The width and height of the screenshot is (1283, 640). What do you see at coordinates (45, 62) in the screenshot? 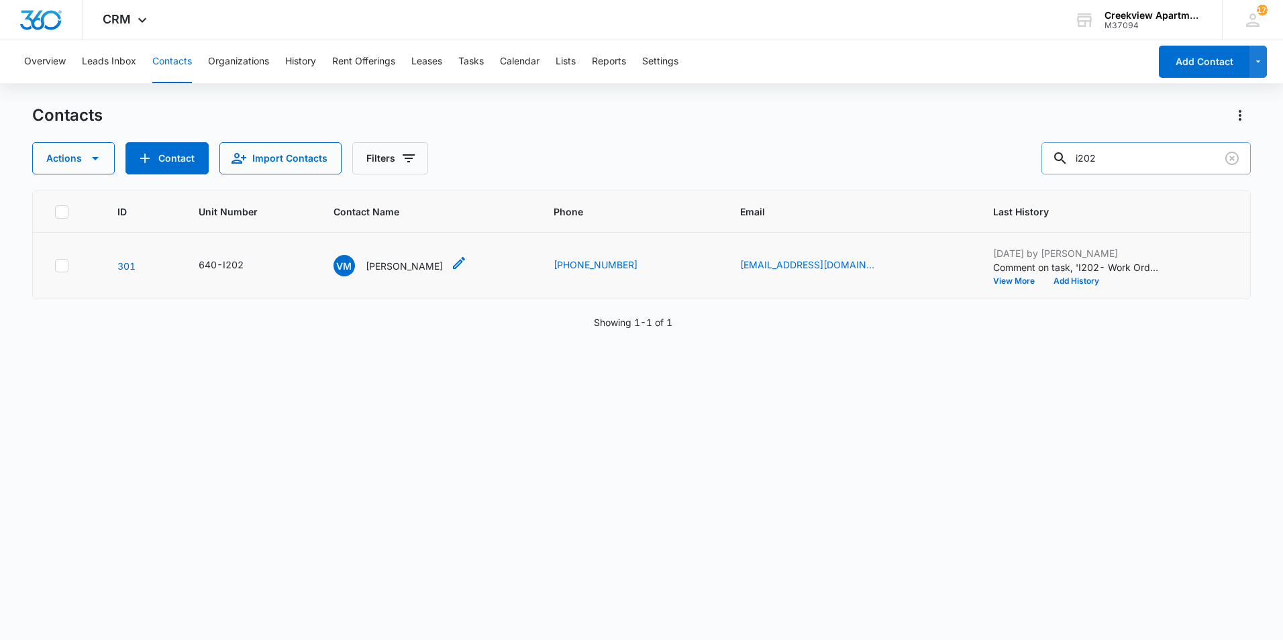
I see `button: Overview` at bounding box center [45, 62].